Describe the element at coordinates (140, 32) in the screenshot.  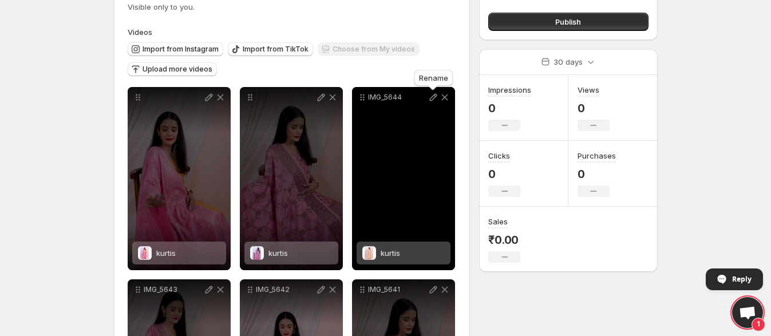
I see `span: Videos` at that location.